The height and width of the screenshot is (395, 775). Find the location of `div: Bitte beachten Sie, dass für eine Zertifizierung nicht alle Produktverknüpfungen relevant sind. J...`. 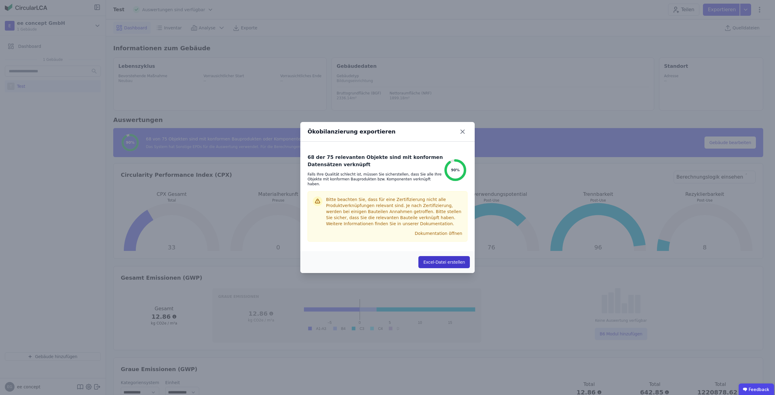

div: Bitte beachten Sie, dass für eine Zertifizierung nicht alle Produktverknüpfungen relevant sind. J... is located at coordinates (394, 213).